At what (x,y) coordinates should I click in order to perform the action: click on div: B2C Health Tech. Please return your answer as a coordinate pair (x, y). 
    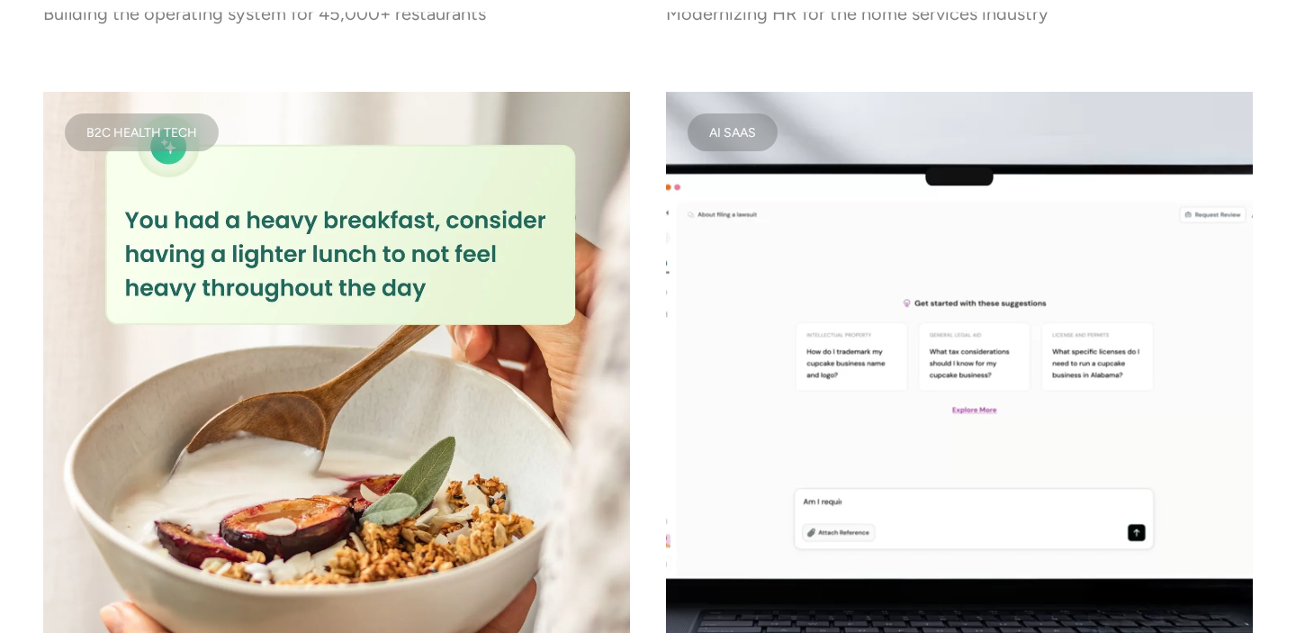
    Looking at the image, I should click on (141, 132).